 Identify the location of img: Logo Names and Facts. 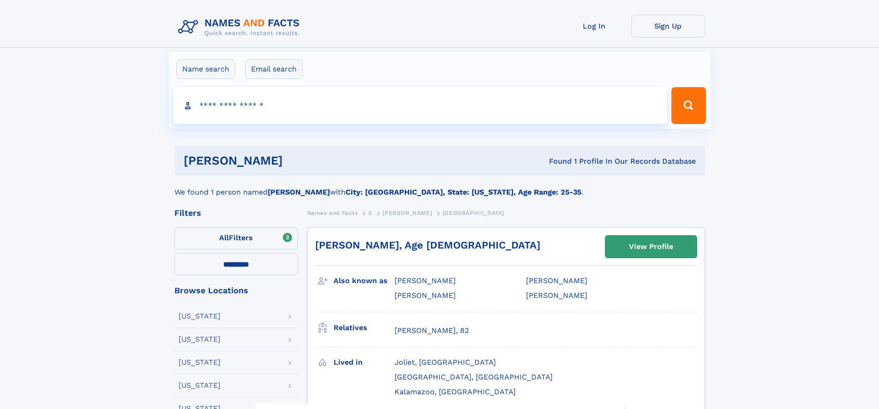
(241, 27).